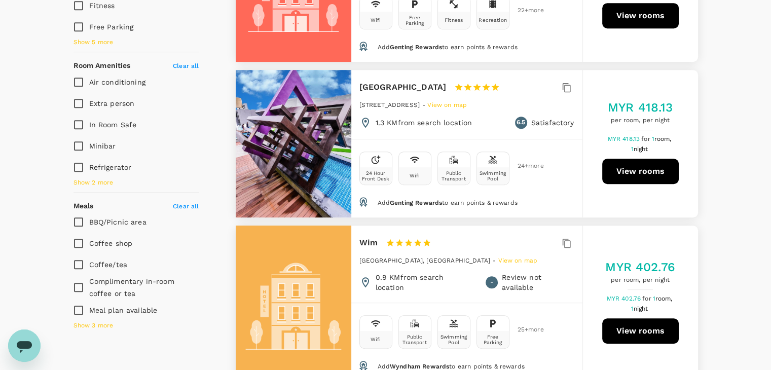 The height and width of the screenshot is (370, 771). What do you see at coordinates (375, 176) in the screenshot?
I see `div: 24 Hour Front Desk` at bounding box center [375, 176].